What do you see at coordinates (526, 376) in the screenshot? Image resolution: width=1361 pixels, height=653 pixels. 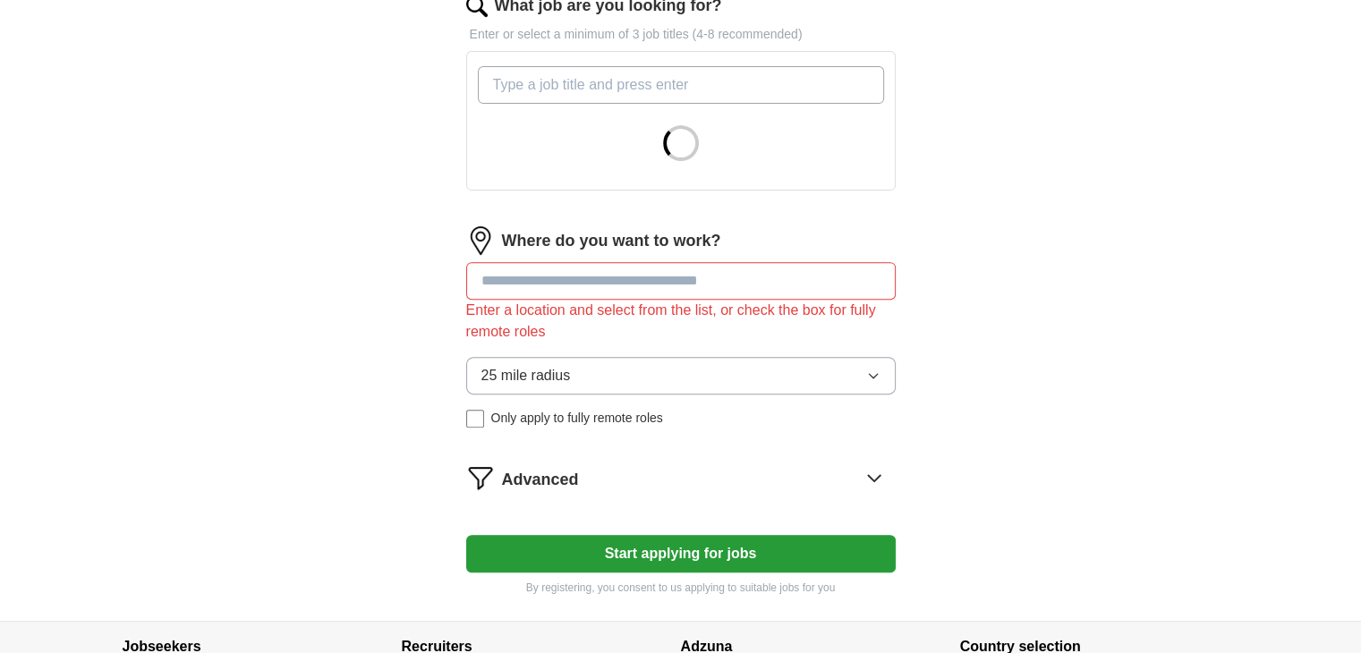 I see `span: 25 mile radius` at bounding box center [526, 376].